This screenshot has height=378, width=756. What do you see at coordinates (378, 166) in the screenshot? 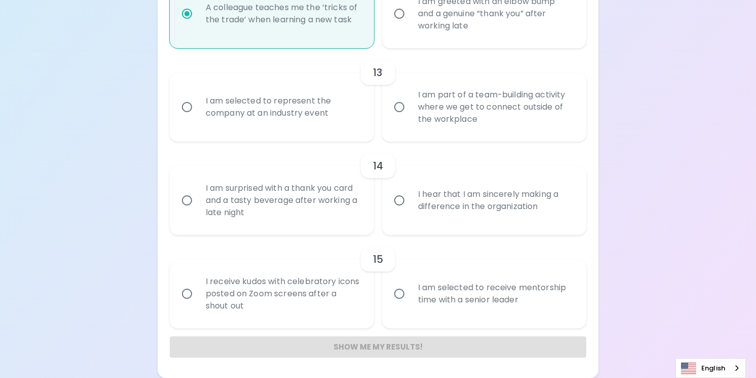
I see `h6: 14` at bounding box center [378, 166].